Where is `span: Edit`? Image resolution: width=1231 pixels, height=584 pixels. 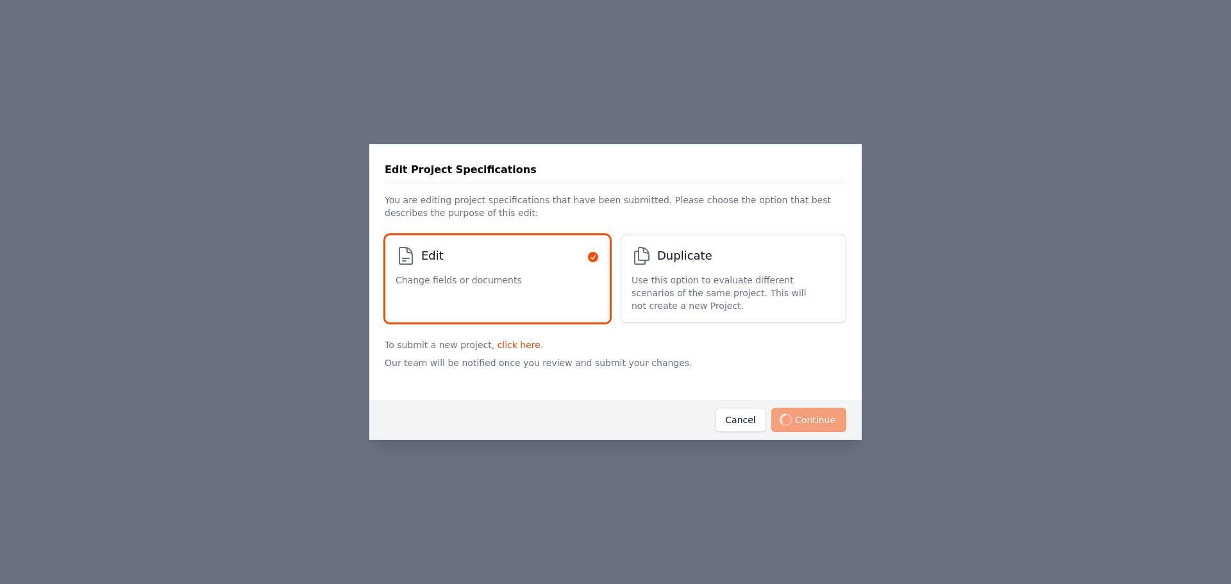 span: Edit is located at coordinates (432, 256).